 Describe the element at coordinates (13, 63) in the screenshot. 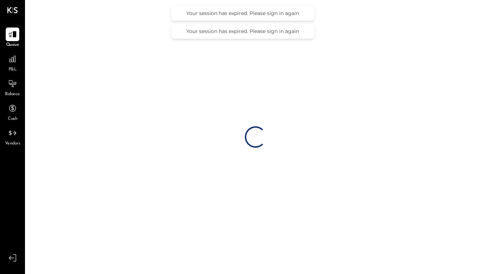

I see `a: P&L` at that location.